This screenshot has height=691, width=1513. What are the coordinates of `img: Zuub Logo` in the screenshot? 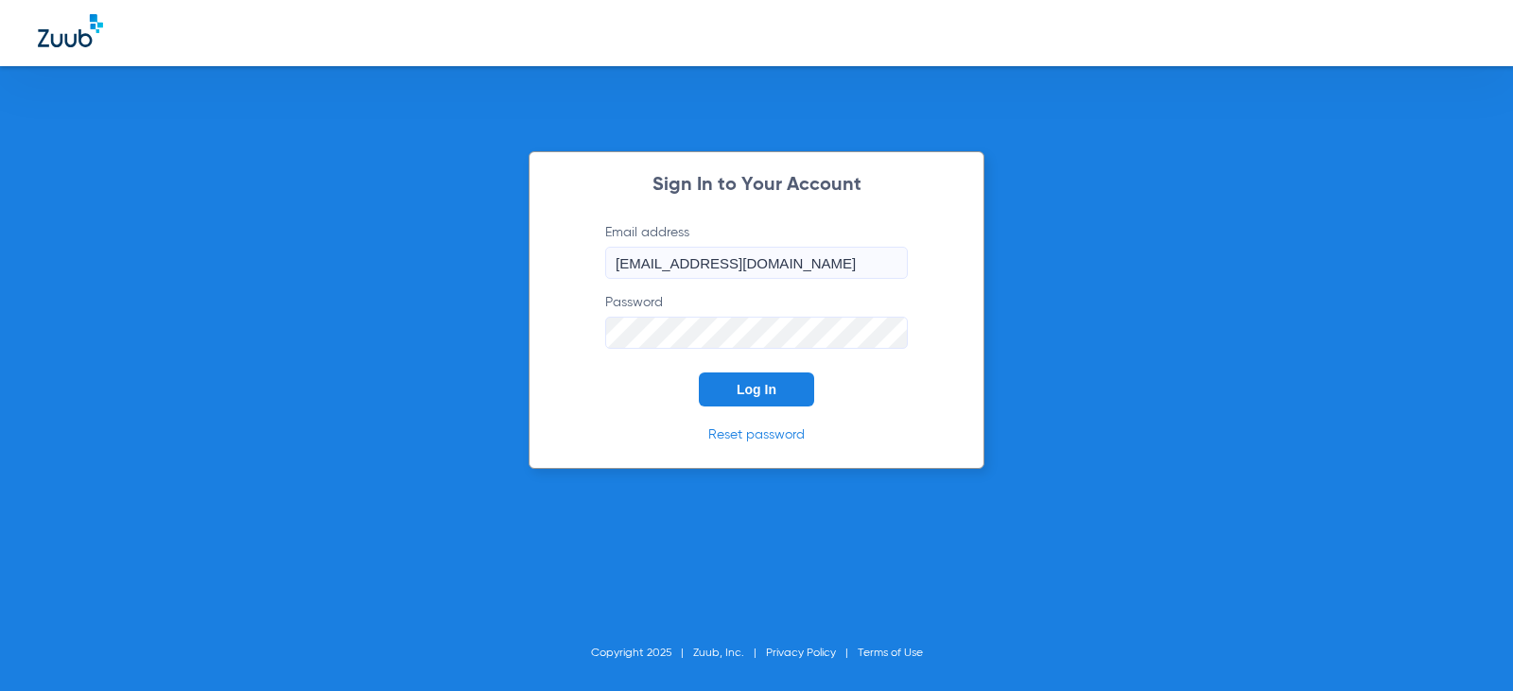 It's located at (70, 30).